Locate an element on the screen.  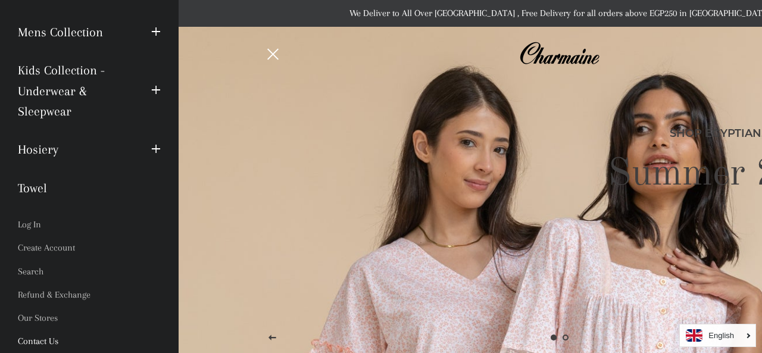
a: Towel is located at coordinates (89, 188).